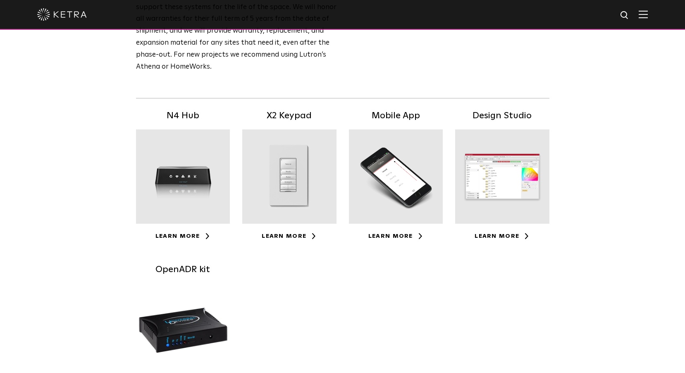  What do you see at coordinates (396, 116) in the screenshot?
I see `h5: Mobile App` at bounding box center [396, 116].